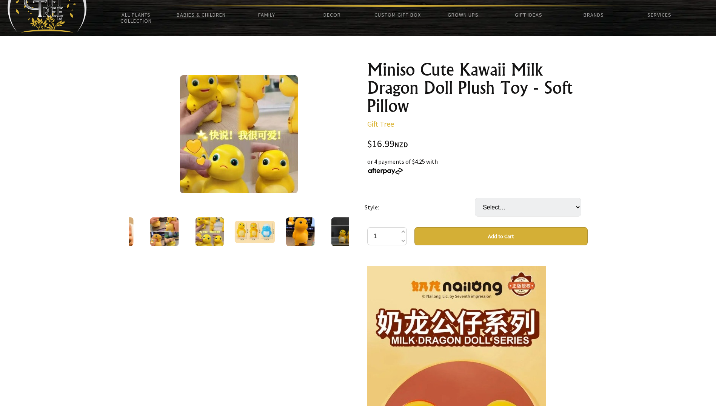 The image size is (716, 406). I want to click on a: Brands, so click(594, 15).